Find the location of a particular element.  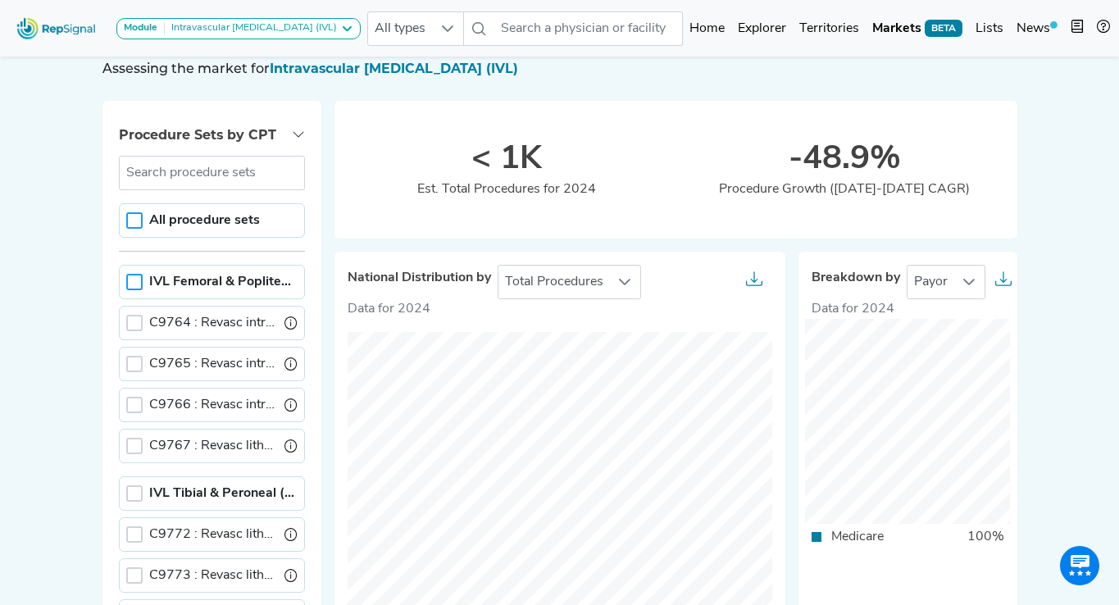

p: Data for 2024 is located at coordinates (560, 309).